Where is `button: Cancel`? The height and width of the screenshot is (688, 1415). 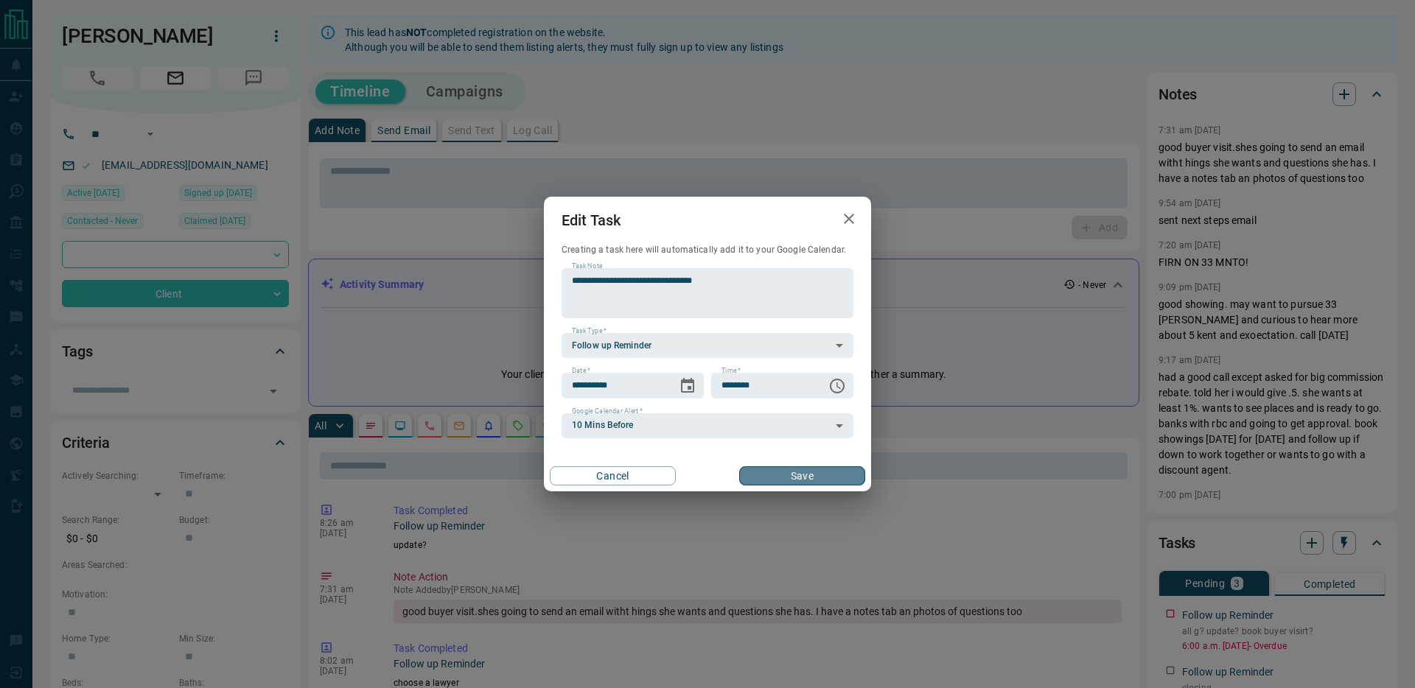
button: Cancel is located at coordinates (613, 476).